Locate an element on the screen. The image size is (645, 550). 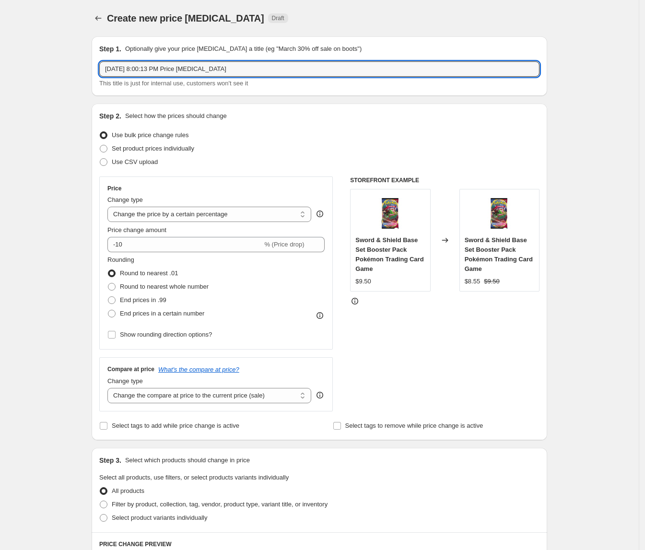
span: This title is just for internal use, customers won't see it is located at coordinates (174, 83).